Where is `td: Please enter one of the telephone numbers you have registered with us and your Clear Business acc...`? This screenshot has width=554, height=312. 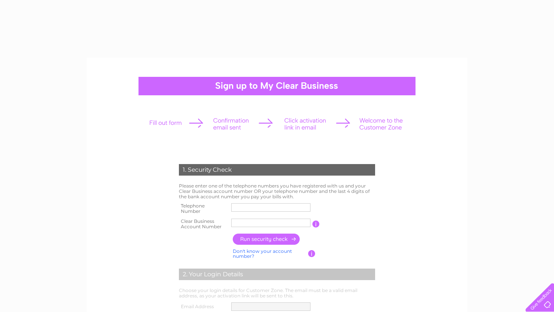
td: Please enter one of the telephone numbers you have registered with us and your Clear Business acc... is located at coordinates (277, 191).